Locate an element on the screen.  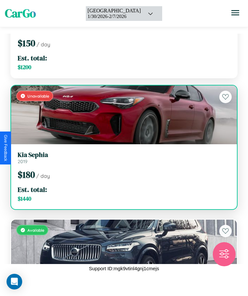
div: Give Feedback is located at coordinates (6, 148).